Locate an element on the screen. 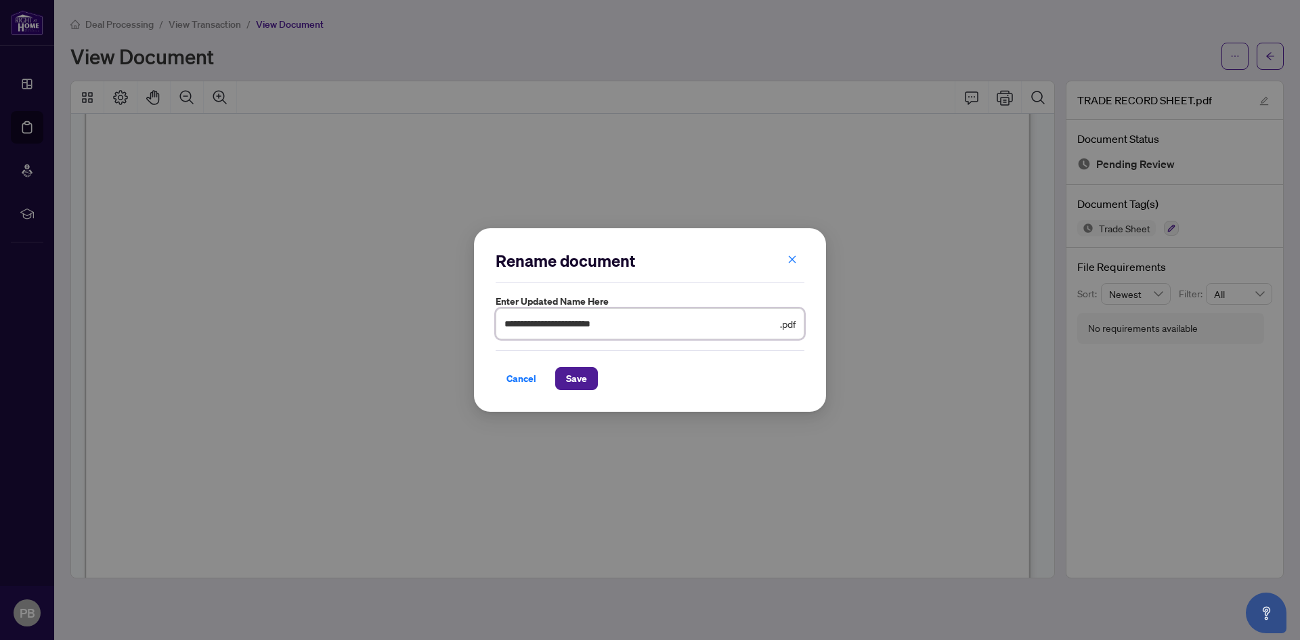 The width and height of the screenshot is (1300, 640). label: Enter updated name here is located at coordinates (650, 301).